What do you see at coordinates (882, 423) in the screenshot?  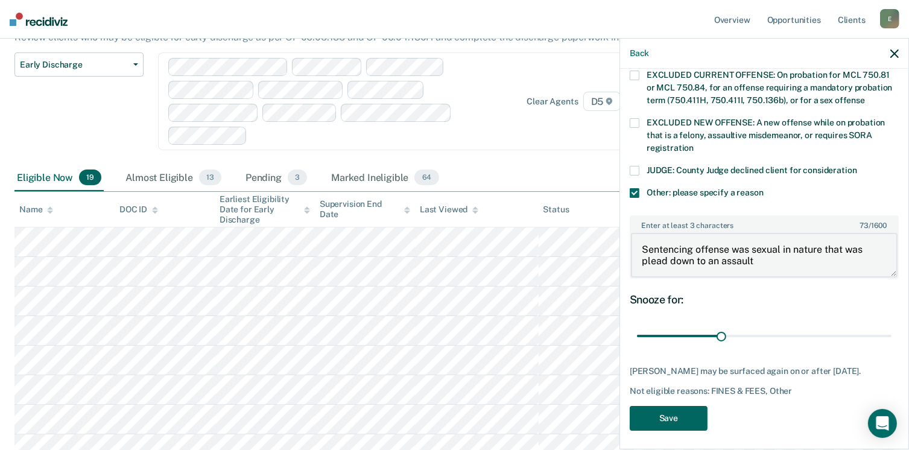 I see `div: Open Intercom Messenger` at bounding box center [882, 423].